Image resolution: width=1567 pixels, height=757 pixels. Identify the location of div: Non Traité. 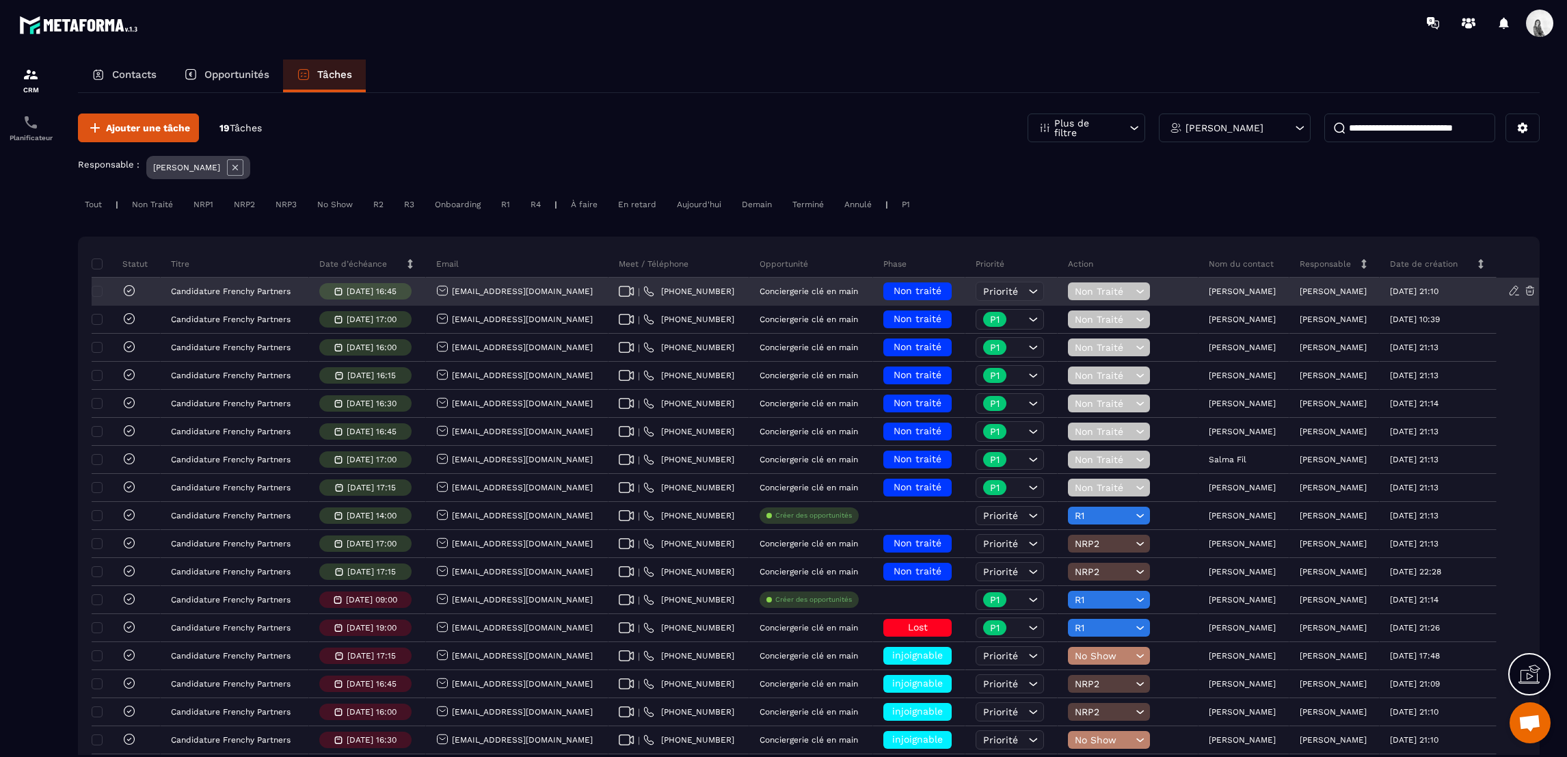
(152, 204).